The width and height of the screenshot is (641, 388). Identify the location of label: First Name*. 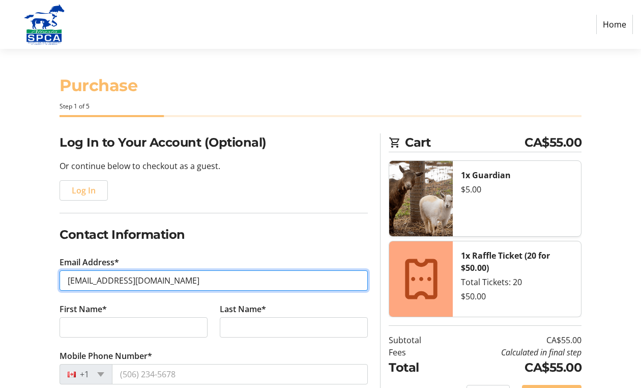
(83, 309).